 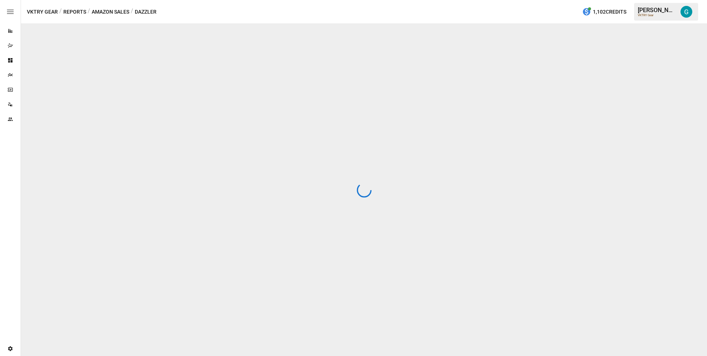 What do you see at coordinates (686, 12) in the screenshot?
I see `button: Gavin Acres` at bounding box center [686, 12].